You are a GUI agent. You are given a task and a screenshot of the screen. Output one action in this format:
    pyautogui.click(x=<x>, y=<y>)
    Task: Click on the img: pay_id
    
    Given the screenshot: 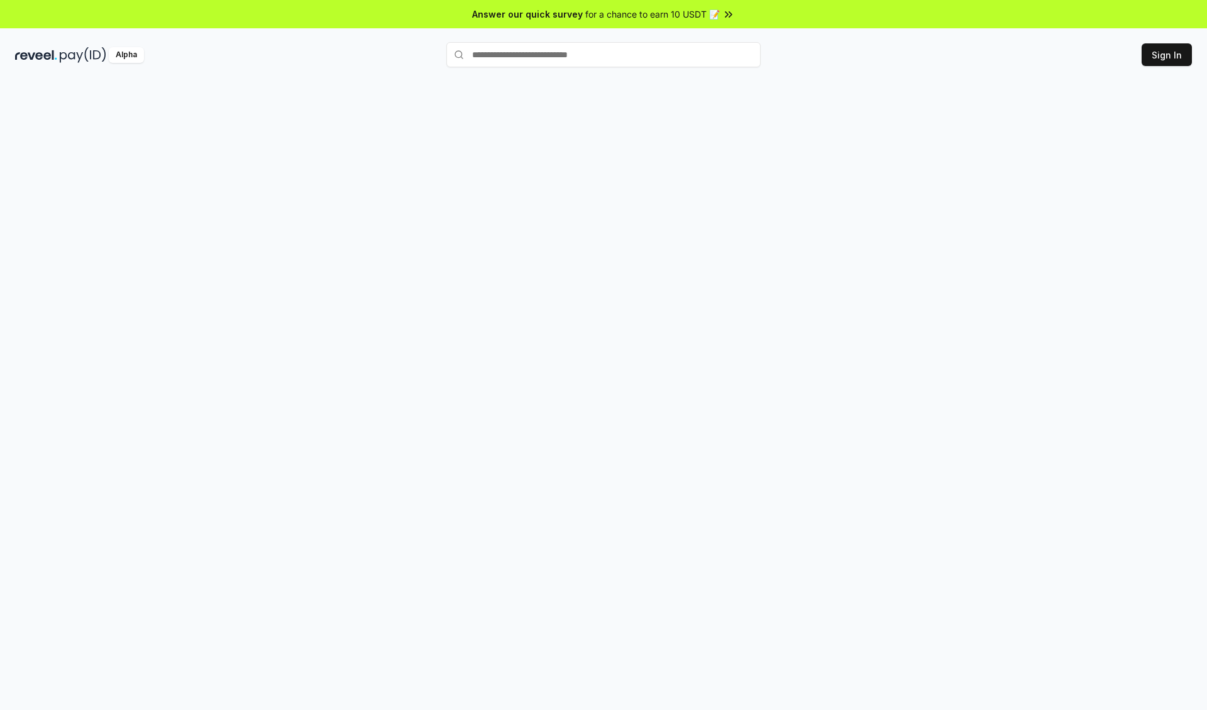 What is the action you would take?
    pyautogui.click(x=83, y=55)
    